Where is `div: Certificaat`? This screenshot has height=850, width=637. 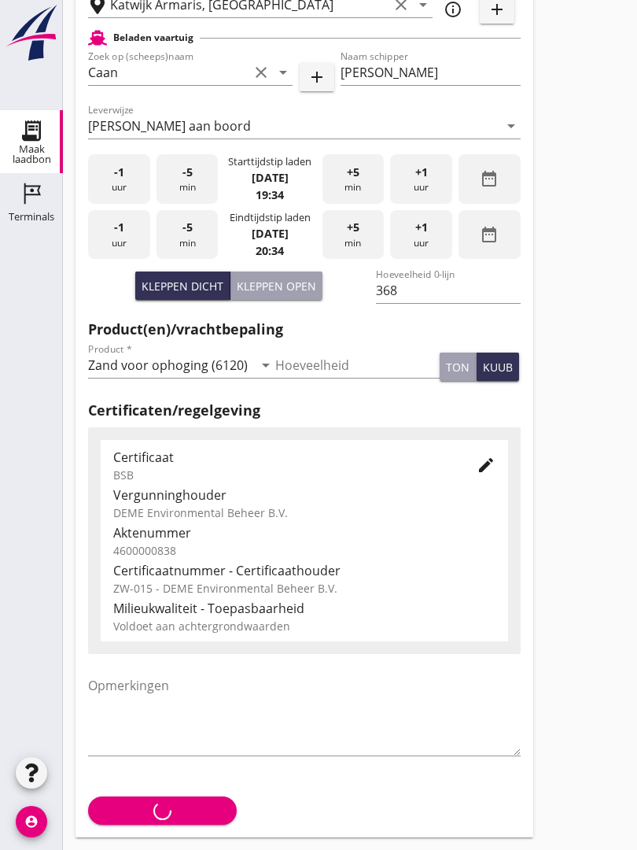
div: Certificaat is located at coordinates (283, 457).